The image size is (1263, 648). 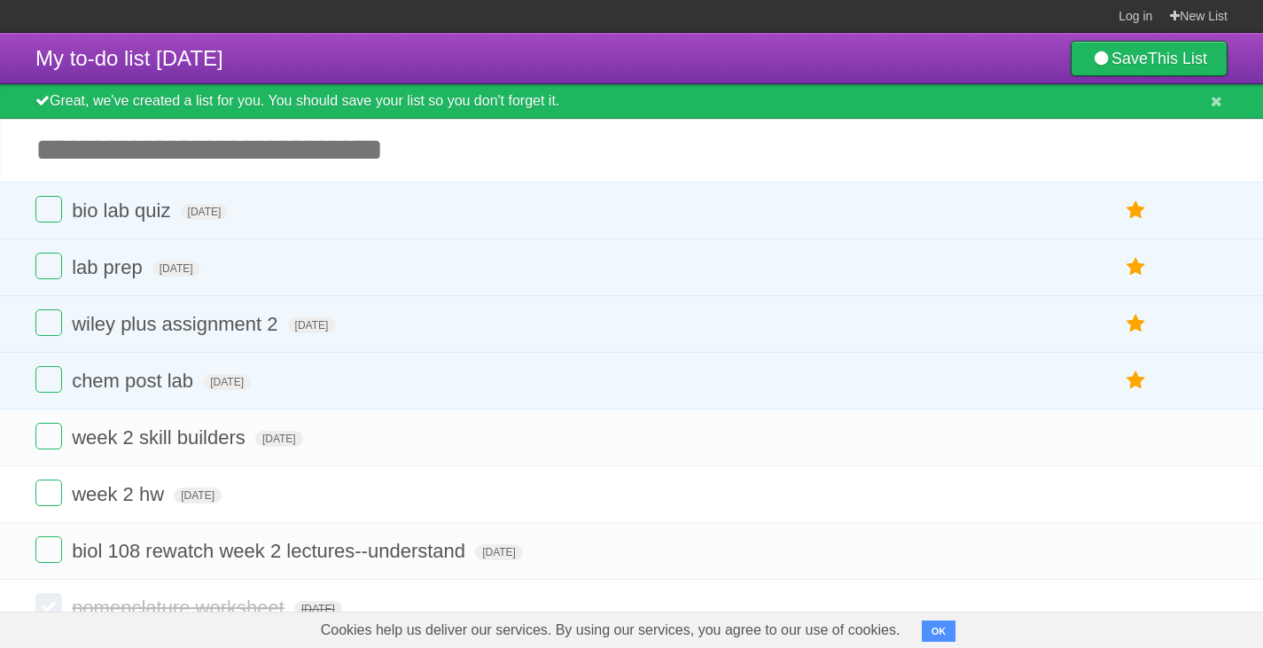 What do you see at coordinates (120, 494) in the screenshot?
I see `span: week 2 hw` at bounding box center [120, 494].